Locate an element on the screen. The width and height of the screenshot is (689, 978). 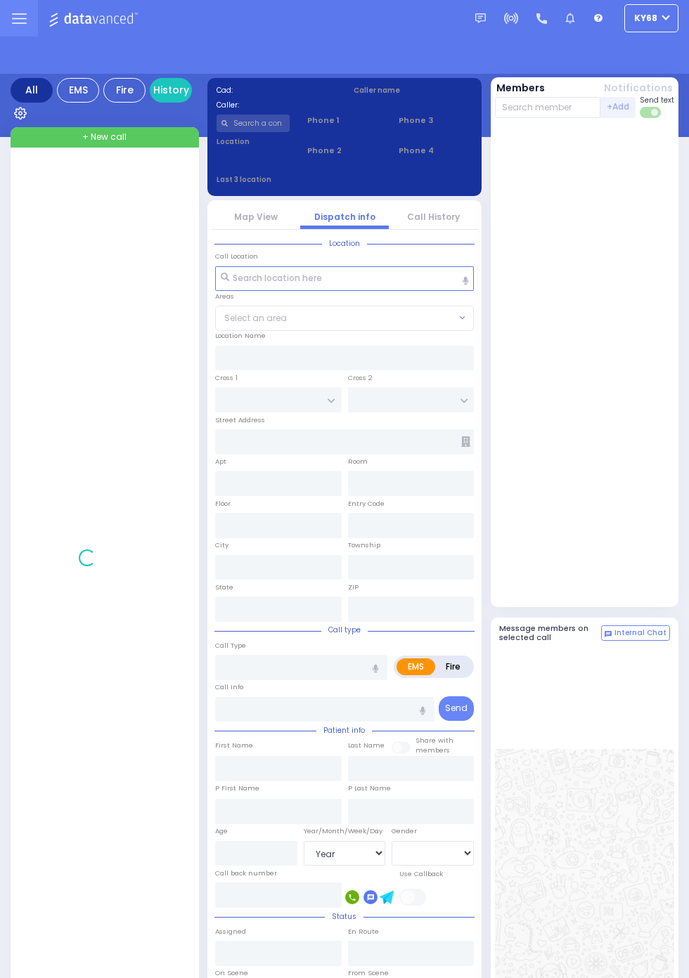
label: Floor is located at coordinates (223, 504).